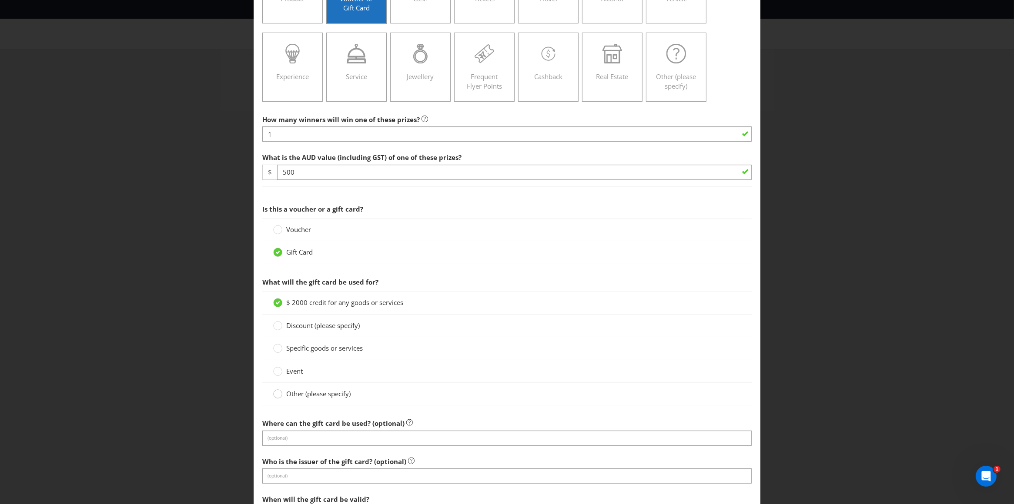  What do you see at coordinates (298, 230) in the screenshot?
I see `span: Voucher` at bounding box center [298, 230].